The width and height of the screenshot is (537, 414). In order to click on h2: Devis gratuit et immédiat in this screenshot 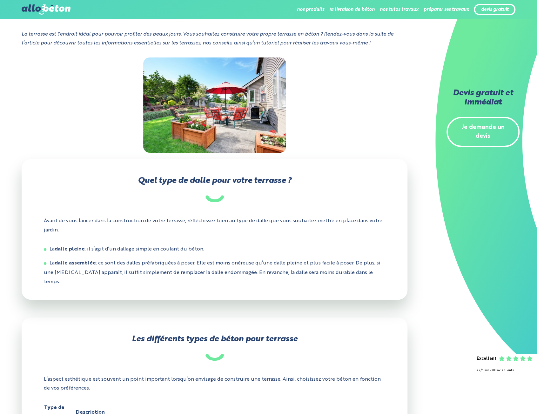, I will do `click(483, 98)`.